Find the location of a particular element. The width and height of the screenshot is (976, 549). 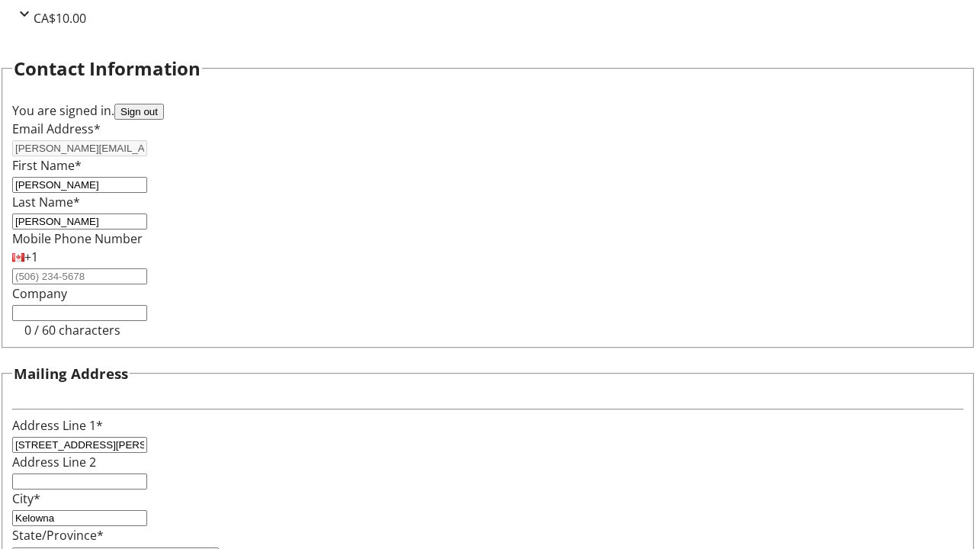

span: CA$10.00 is located at coordinates (60, 18).